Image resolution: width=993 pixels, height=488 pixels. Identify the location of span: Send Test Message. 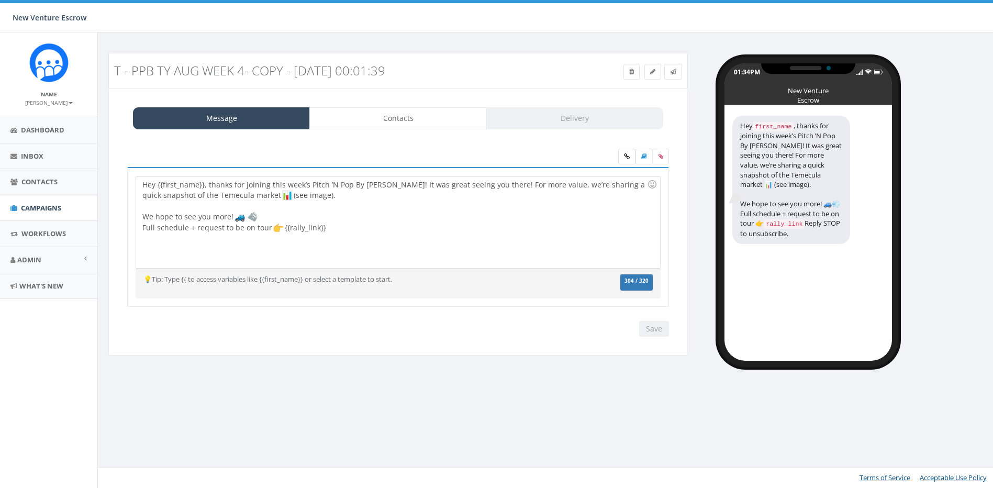
(673, 71).